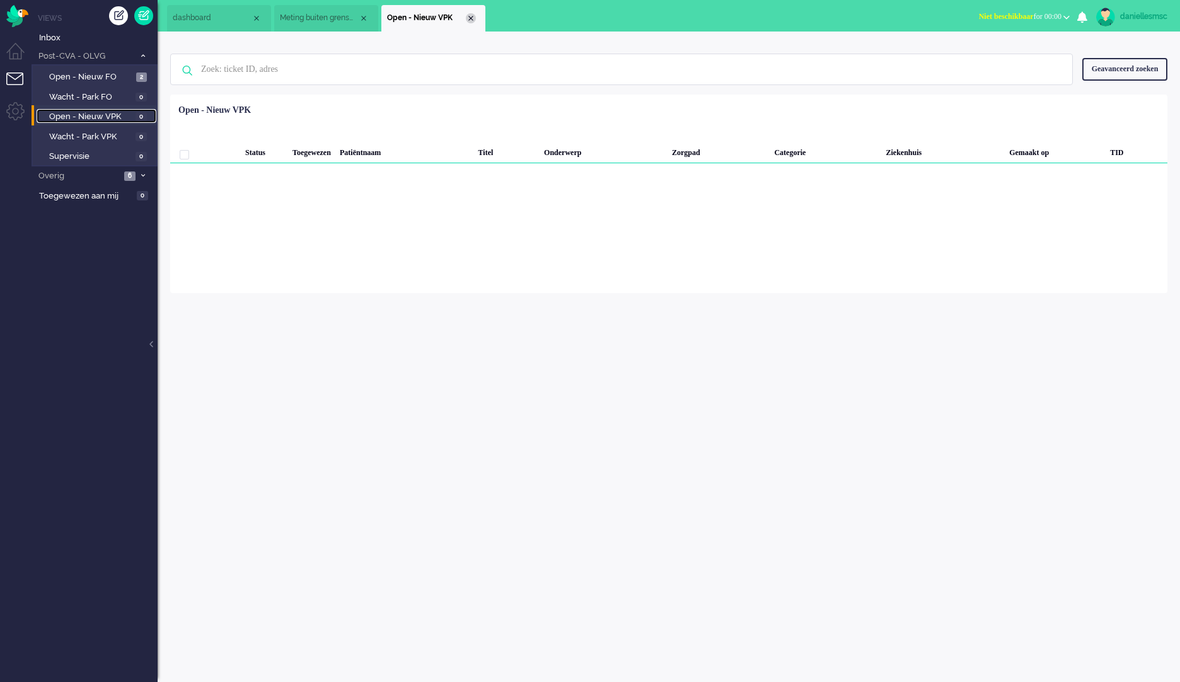 This screenshot has height=682, width=1180. What do you see at coordinates (311, 151) in the screenshot?
I see `div: Toegewezen` at bounding box center [311, 151].